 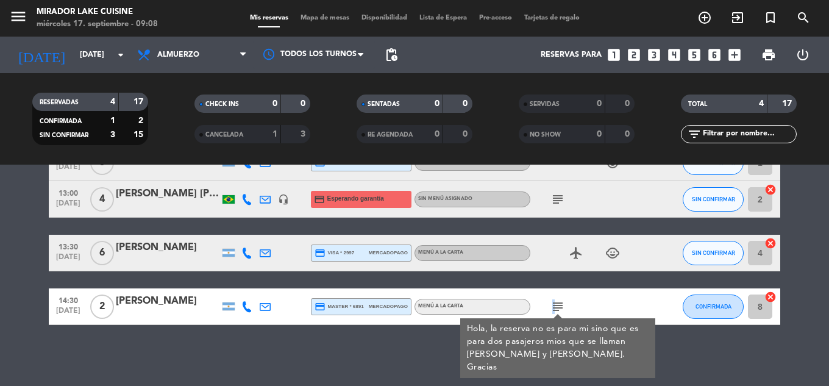 I want to click on span: Tarjetas de regalo, so click(x=552, y=18).